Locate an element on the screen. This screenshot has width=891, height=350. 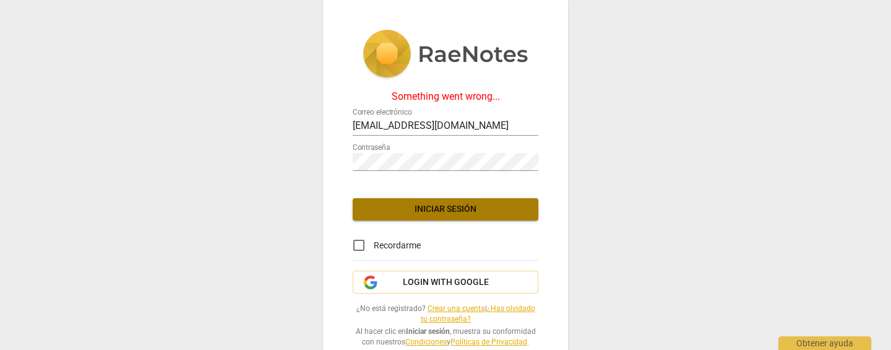
span: Al hacer clic en , muestra su conformidad con nuestros y . is located at coordinates (446, 336).